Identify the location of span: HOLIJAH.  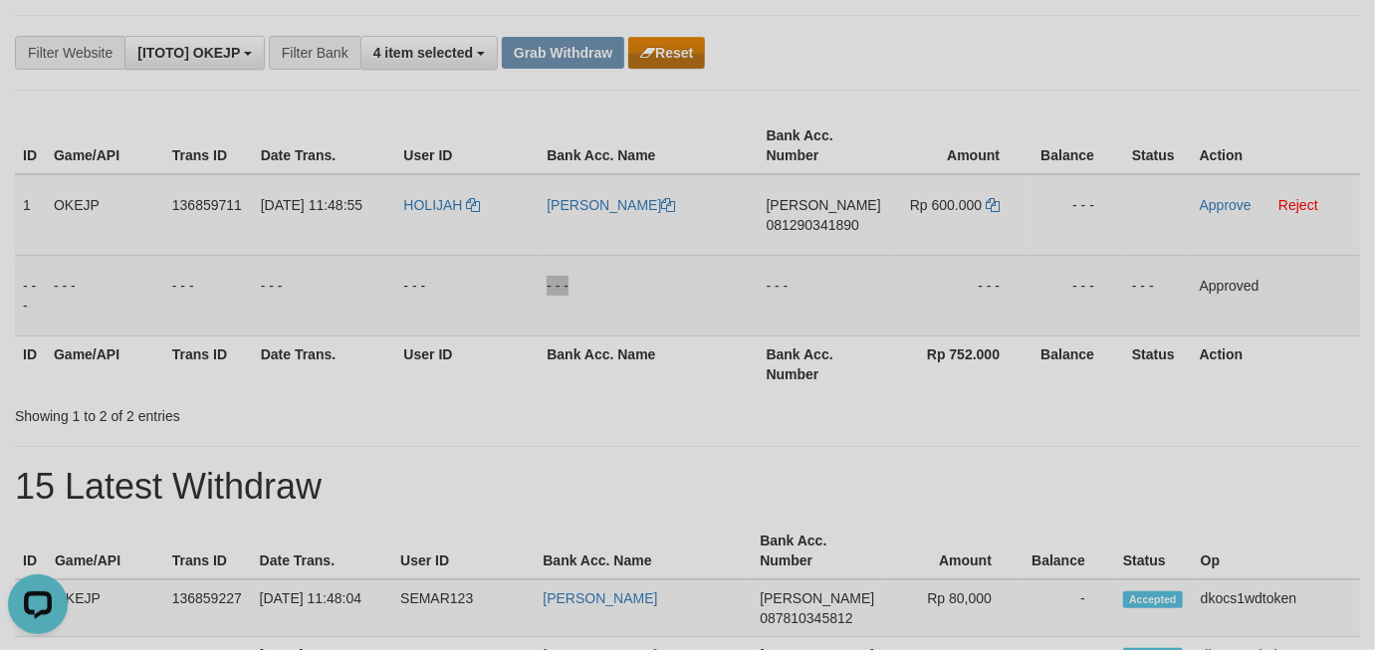
(432, 205).